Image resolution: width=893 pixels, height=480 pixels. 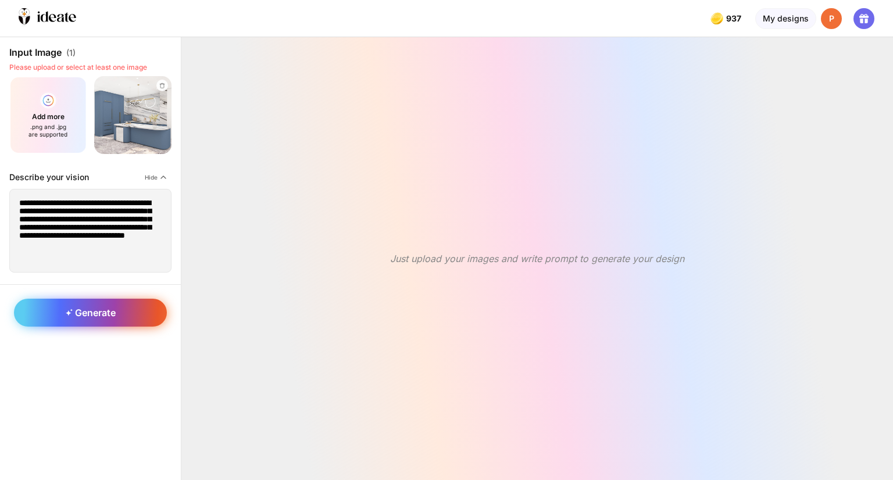 What do you see at coordinates (49, 177) in the screenshot?
I see `div: Describe your vision` at bounding box center [49, 177].